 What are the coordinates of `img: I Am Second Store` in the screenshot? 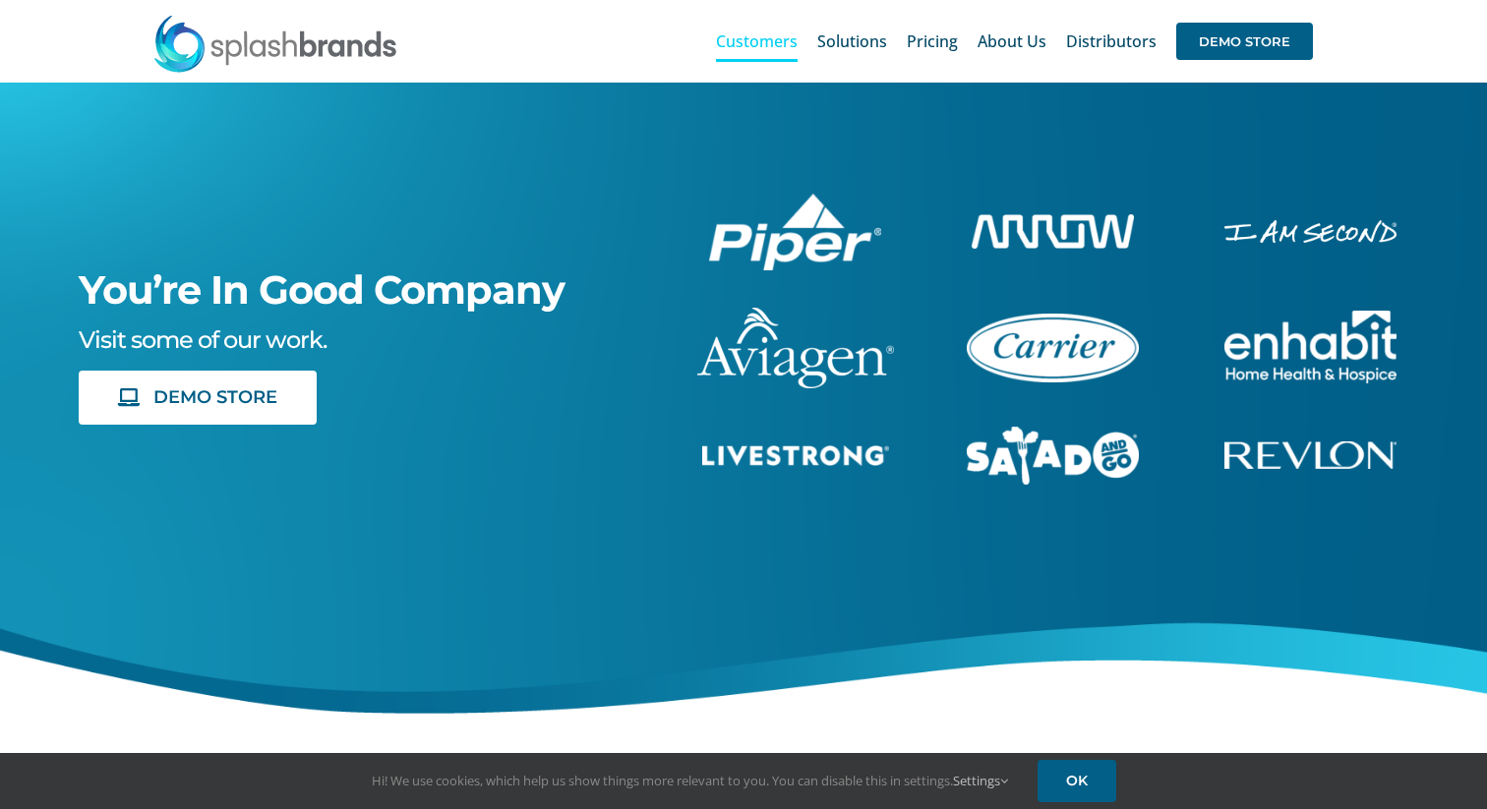 It's located at (1310, 231).